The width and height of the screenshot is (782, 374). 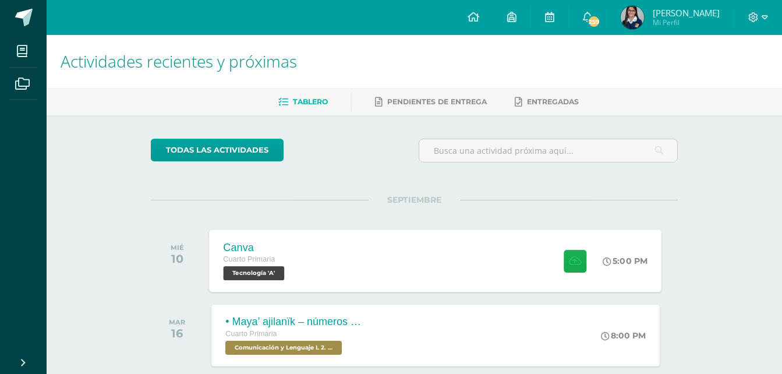 What do you see at coordinates (686, 22) in the screenshot?
I see `span: Mi Perfil` at bounding box center [686, 22].